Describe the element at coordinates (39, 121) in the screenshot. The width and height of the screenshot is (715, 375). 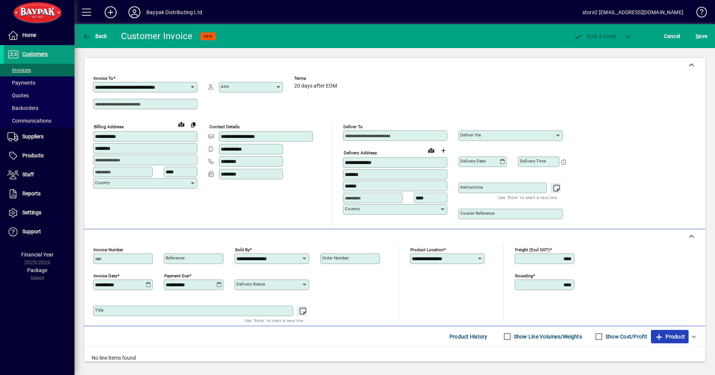
I see `a: Communications` at that location.